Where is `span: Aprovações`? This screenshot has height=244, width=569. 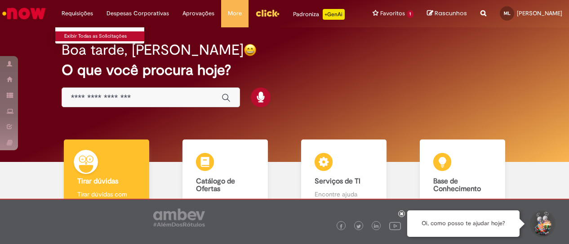
span: Aprovações is located at coordinates (198, 13).